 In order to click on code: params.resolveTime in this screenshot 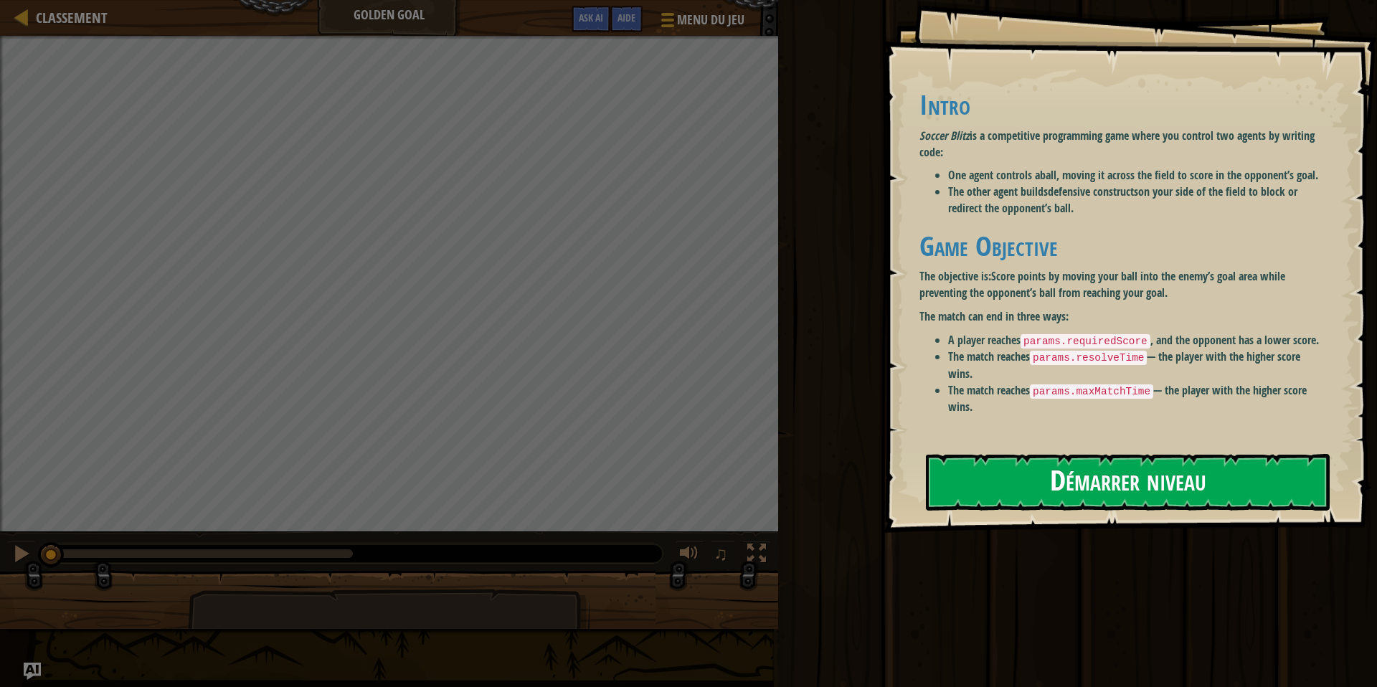, I will do `click(1088, 358)`.